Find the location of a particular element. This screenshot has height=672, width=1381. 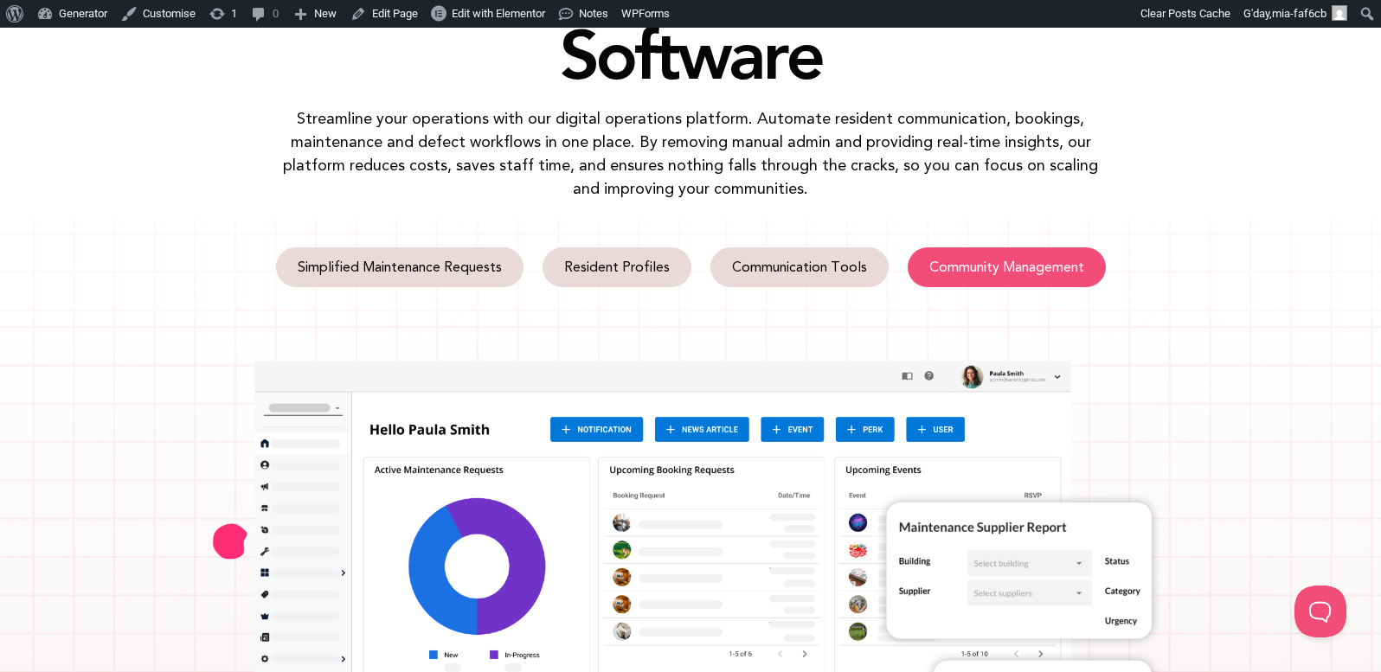

p: Streamline your operations with our digital operations platform. Automate resident communication,... is located at coordinates (691, 153).